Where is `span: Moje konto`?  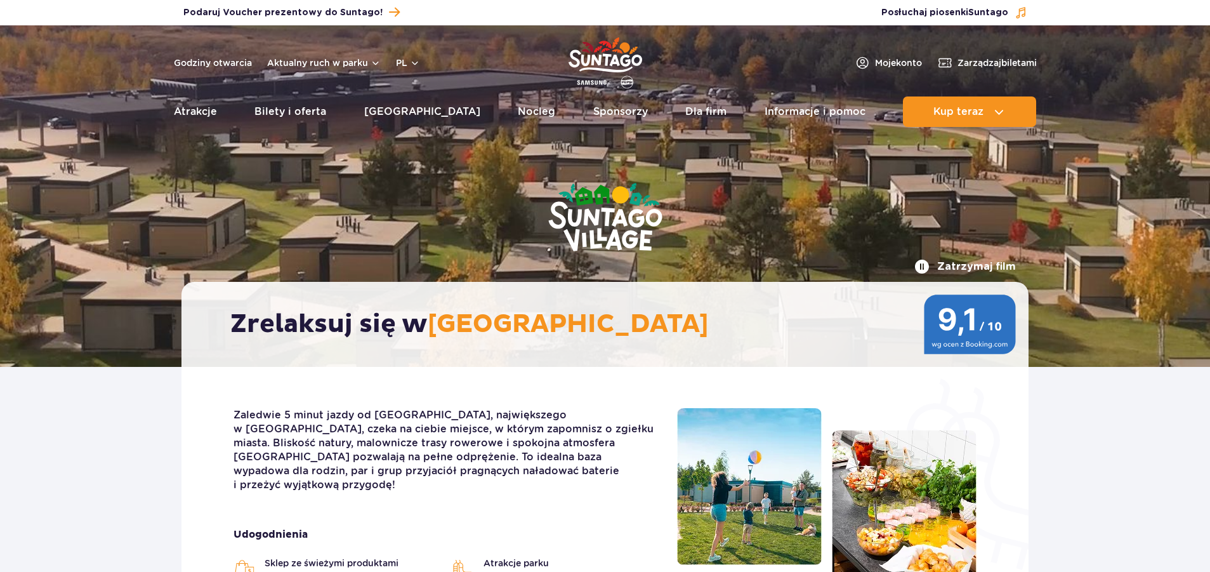
span: Moje konto is located at coordinates (899, 63).